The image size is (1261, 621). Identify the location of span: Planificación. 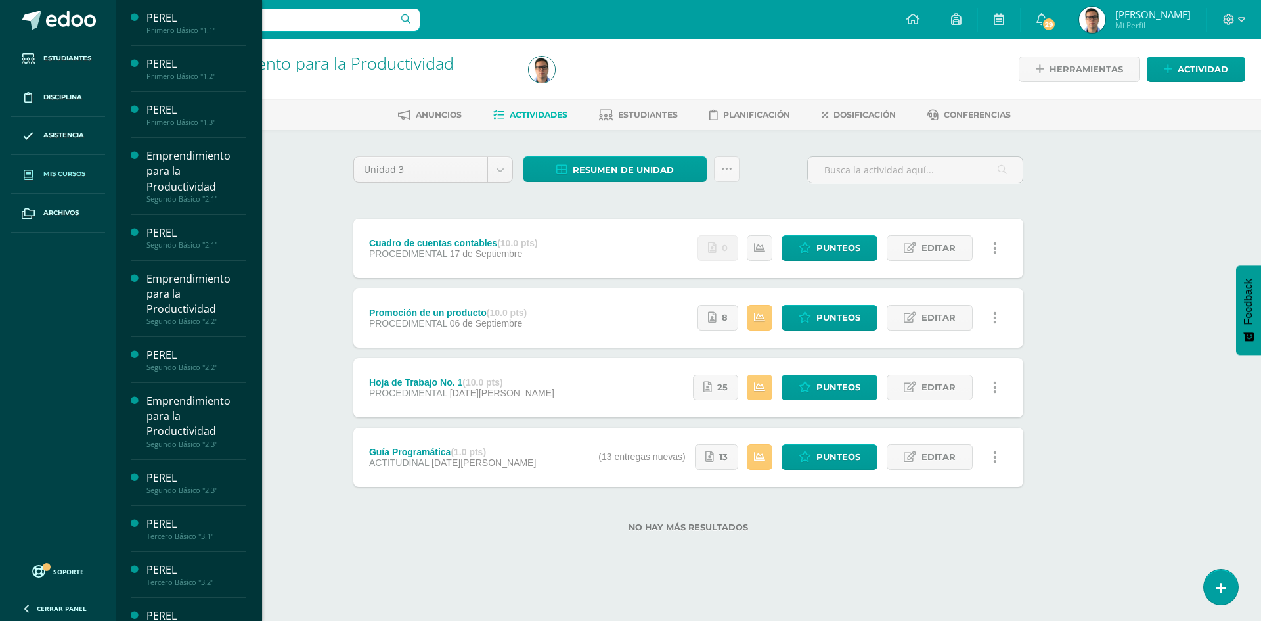
(756, 114).